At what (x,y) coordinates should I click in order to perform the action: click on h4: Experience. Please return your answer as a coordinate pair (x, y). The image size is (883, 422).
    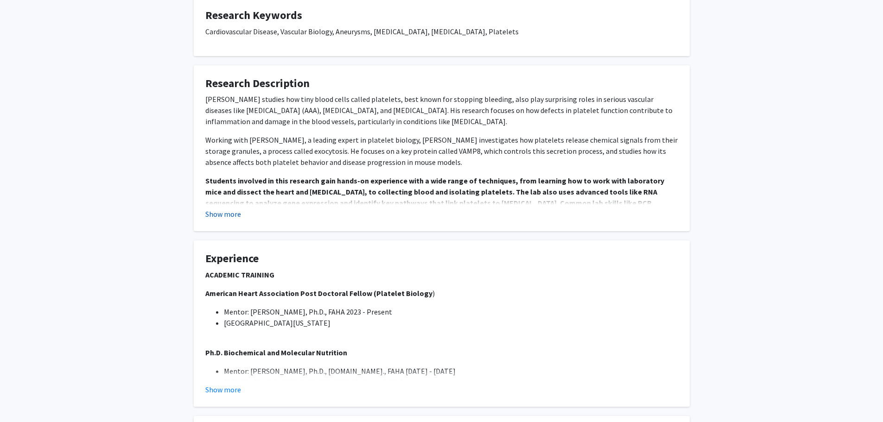
    Looking at the image, I should click on (442, 259).